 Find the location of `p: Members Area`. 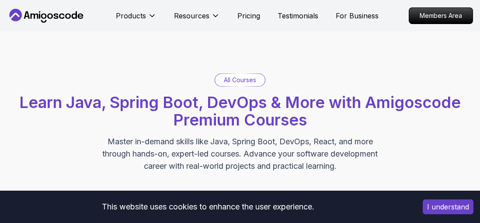

p: Members Area is located at coordinates (440, 16).